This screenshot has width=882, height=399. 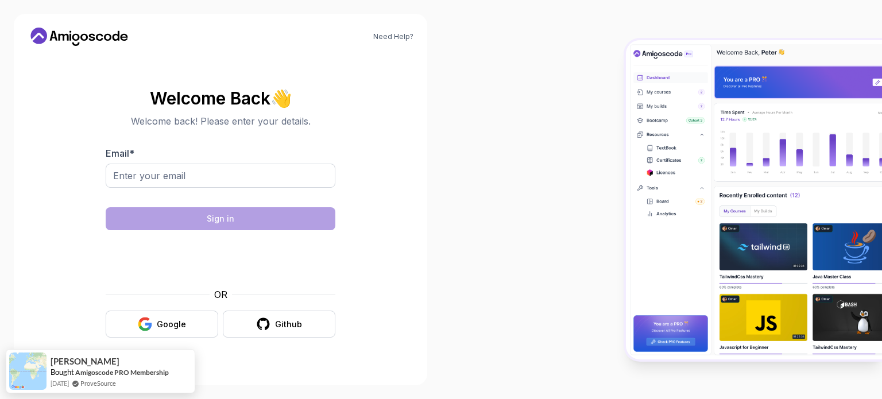 I want to click on div: Sign in, so click(x=221, y=219).